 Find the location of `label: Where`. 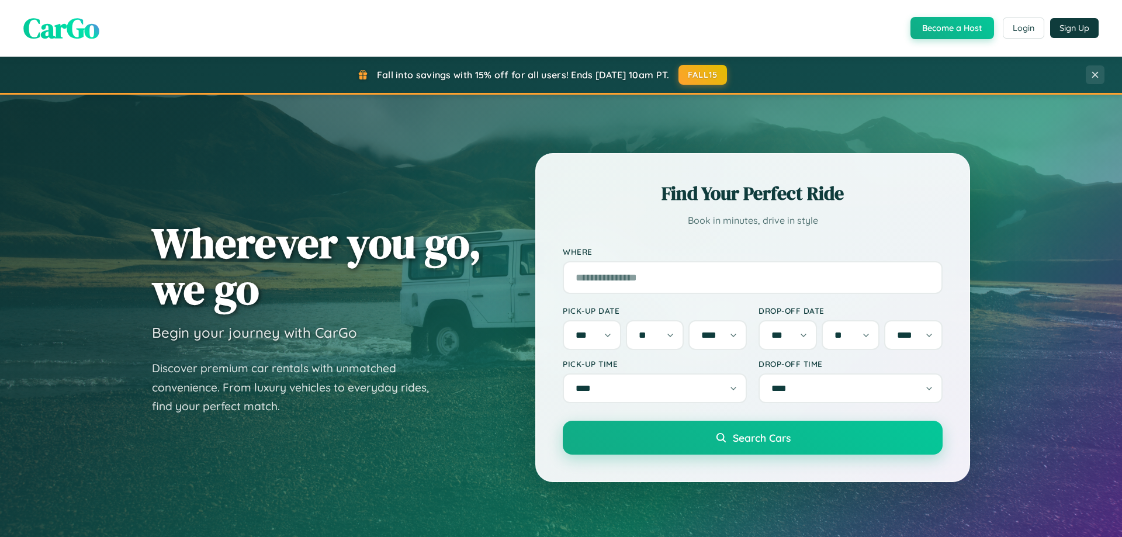

label: Where is located at coordinates (753, 251).